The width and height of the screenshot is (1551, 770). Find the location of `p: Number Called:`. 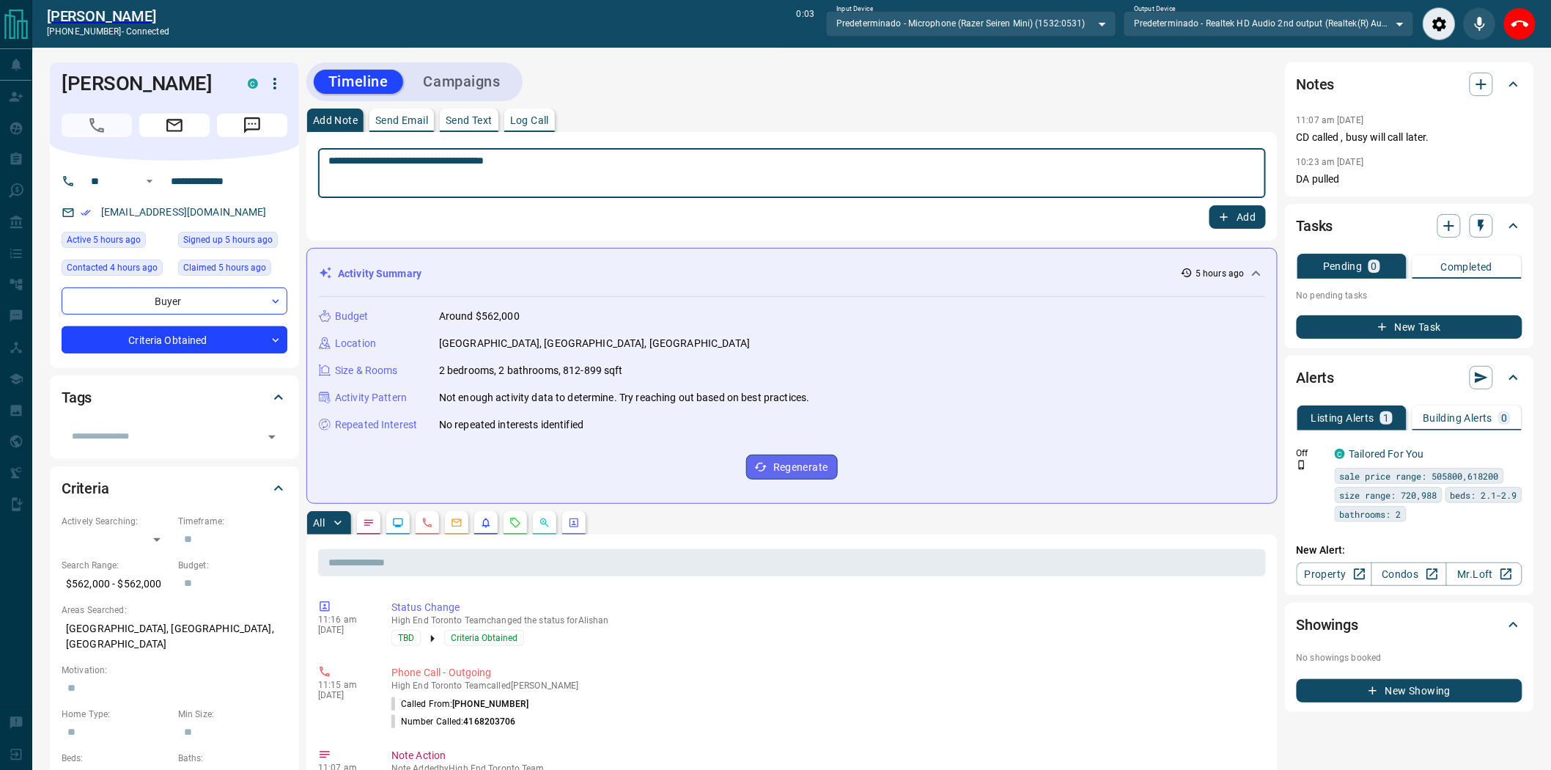

p: Number Called: is located at coordinates (454, 721).